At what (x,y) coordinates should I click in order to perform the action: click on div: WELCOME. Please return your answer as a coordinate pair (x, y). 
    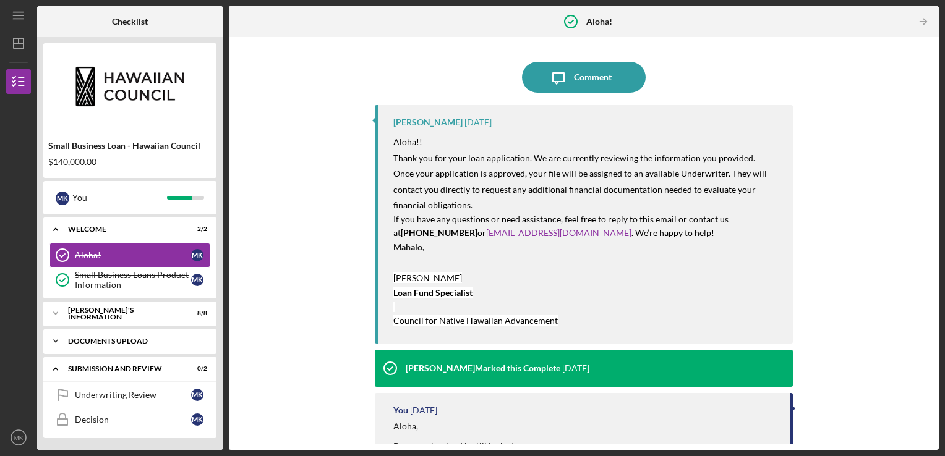
    Looking at the image, I should click on (122, 229).